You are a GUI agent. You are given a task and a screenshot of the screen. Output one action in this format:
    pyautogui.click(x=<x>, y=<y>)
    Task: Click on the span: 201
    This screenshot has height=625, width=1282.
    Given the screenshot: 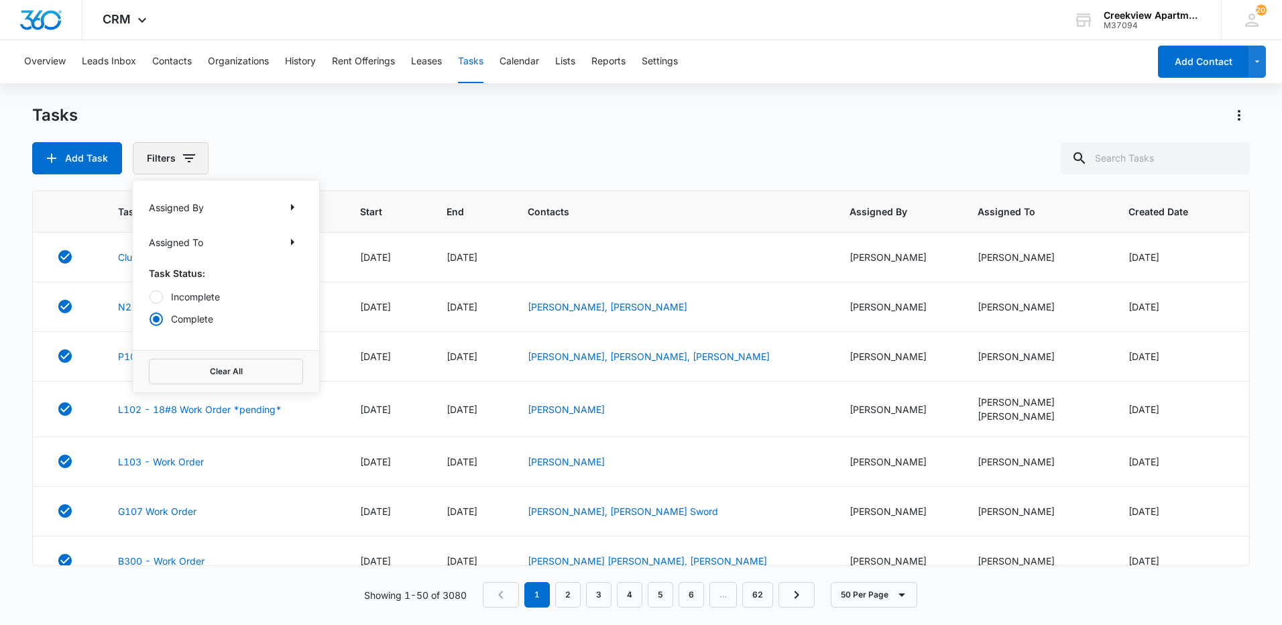 What is the action you would take?
    pyautogui.click(x=1261, y=10)
    